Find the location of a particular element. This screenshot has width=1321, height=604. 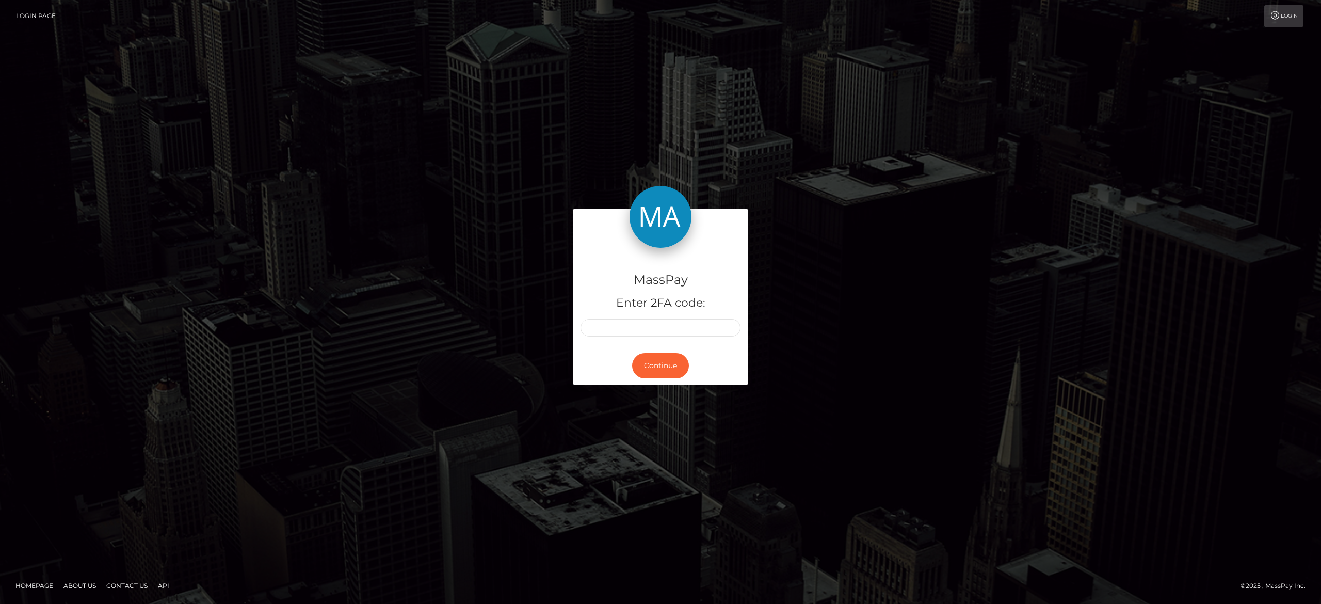

a: Login is located at coordinates (1284, 16).